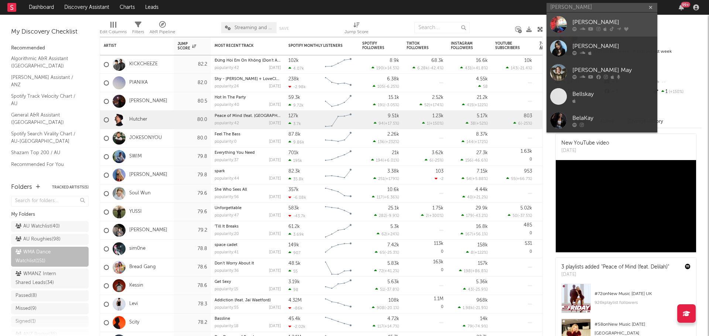 The image size is (709, 336). Describe the element at coordinates (50, 215) in the screenshot. I see `div: My Folders` at that location.